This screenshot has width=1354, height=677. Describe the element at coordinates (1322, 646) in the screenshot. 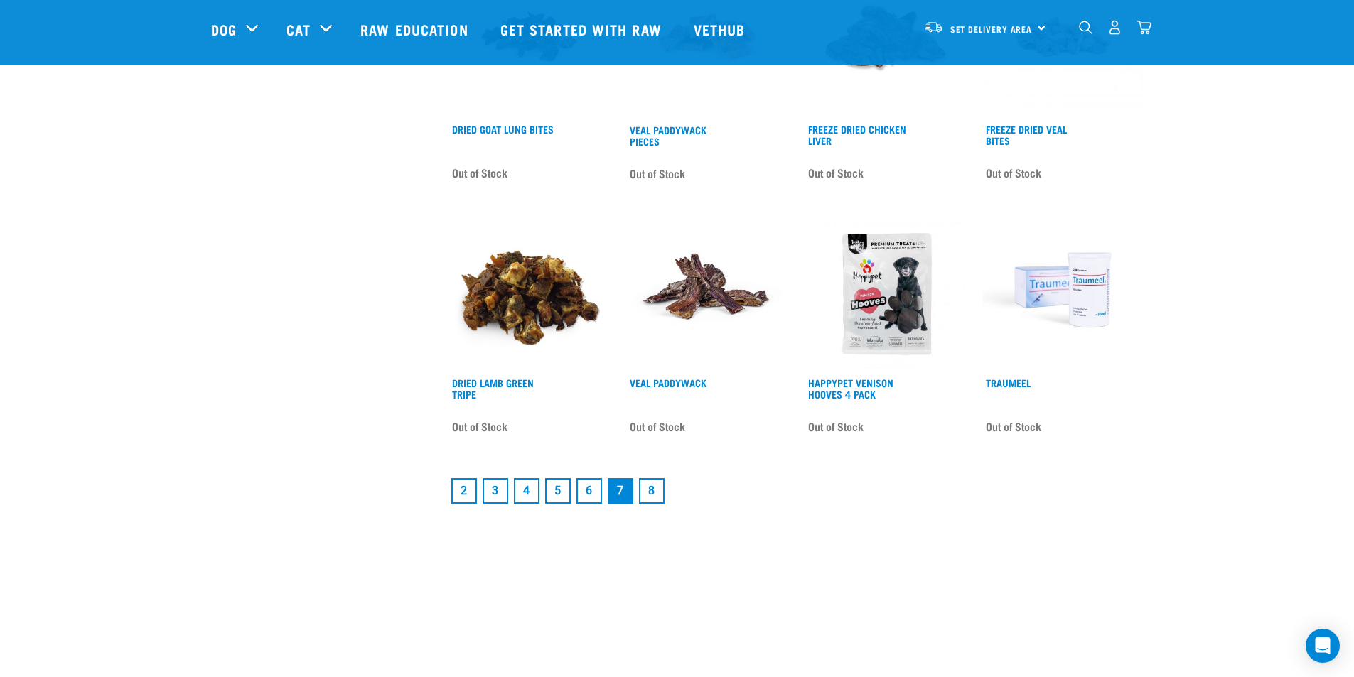

I see `div: Open Intercom Messenger` at that location.